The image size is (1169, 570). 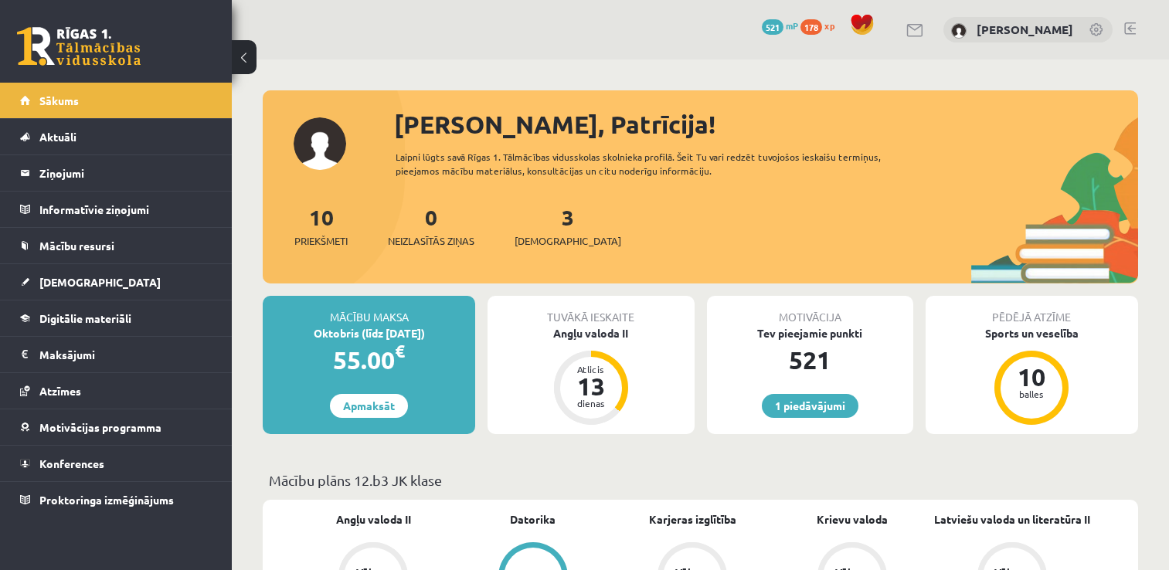 What do you see at coordinates (126, 355) in the screenshot?
I see `legend: Maksājumi` at bounding box center [126, 355].